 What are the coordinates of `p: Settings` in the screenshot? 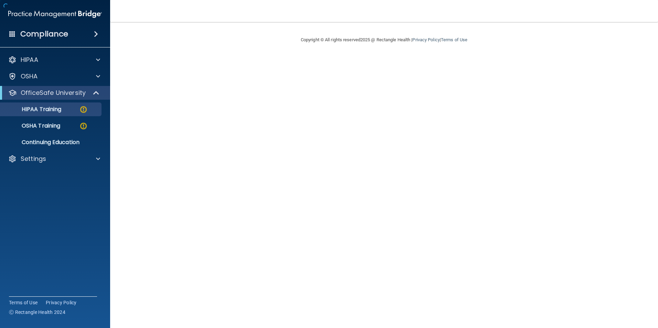 It's located at (33, 159).